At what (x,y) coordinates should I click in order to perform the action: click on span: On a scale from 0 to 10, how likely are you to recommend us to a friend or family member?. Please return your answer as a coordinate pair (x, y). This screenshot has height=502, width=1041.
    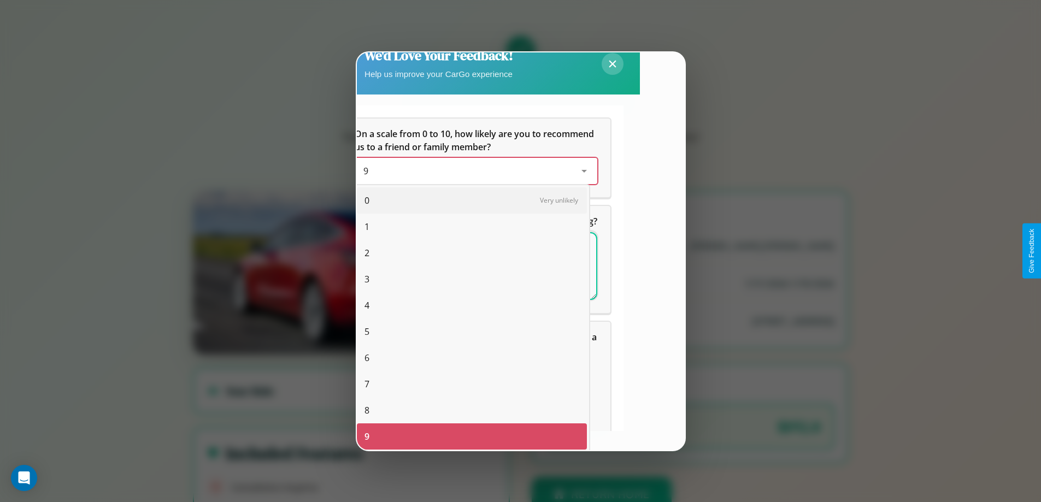
    Looking at the image, I should click on (475, 140).